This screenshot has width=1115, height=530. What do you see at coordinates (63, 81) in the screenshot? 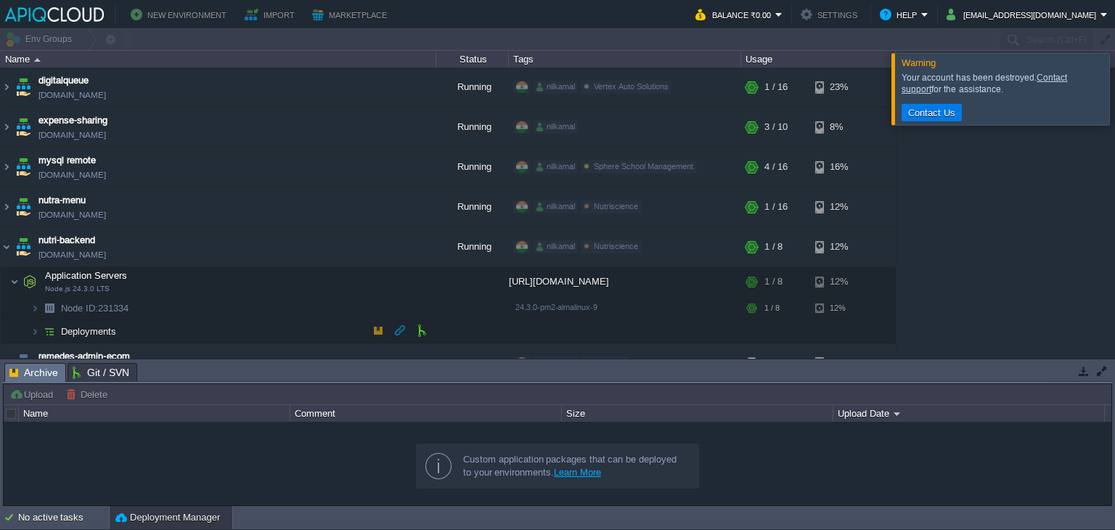
I see `span: digitalqueue` at bounding box center [63, 81].